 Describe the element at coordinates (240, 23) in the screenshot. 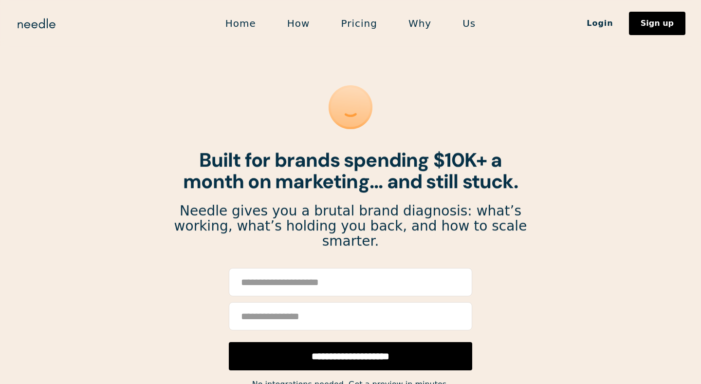

I see `a: Home` at that location.